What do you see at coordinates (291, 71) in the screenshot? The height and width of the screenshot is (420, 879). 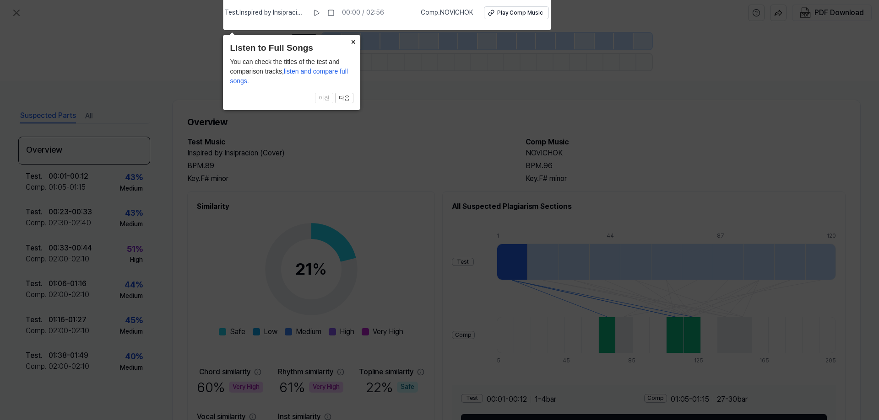 I see `div: You can check the titles of the test and comparison tracks,` at bounding box center [291, 71].